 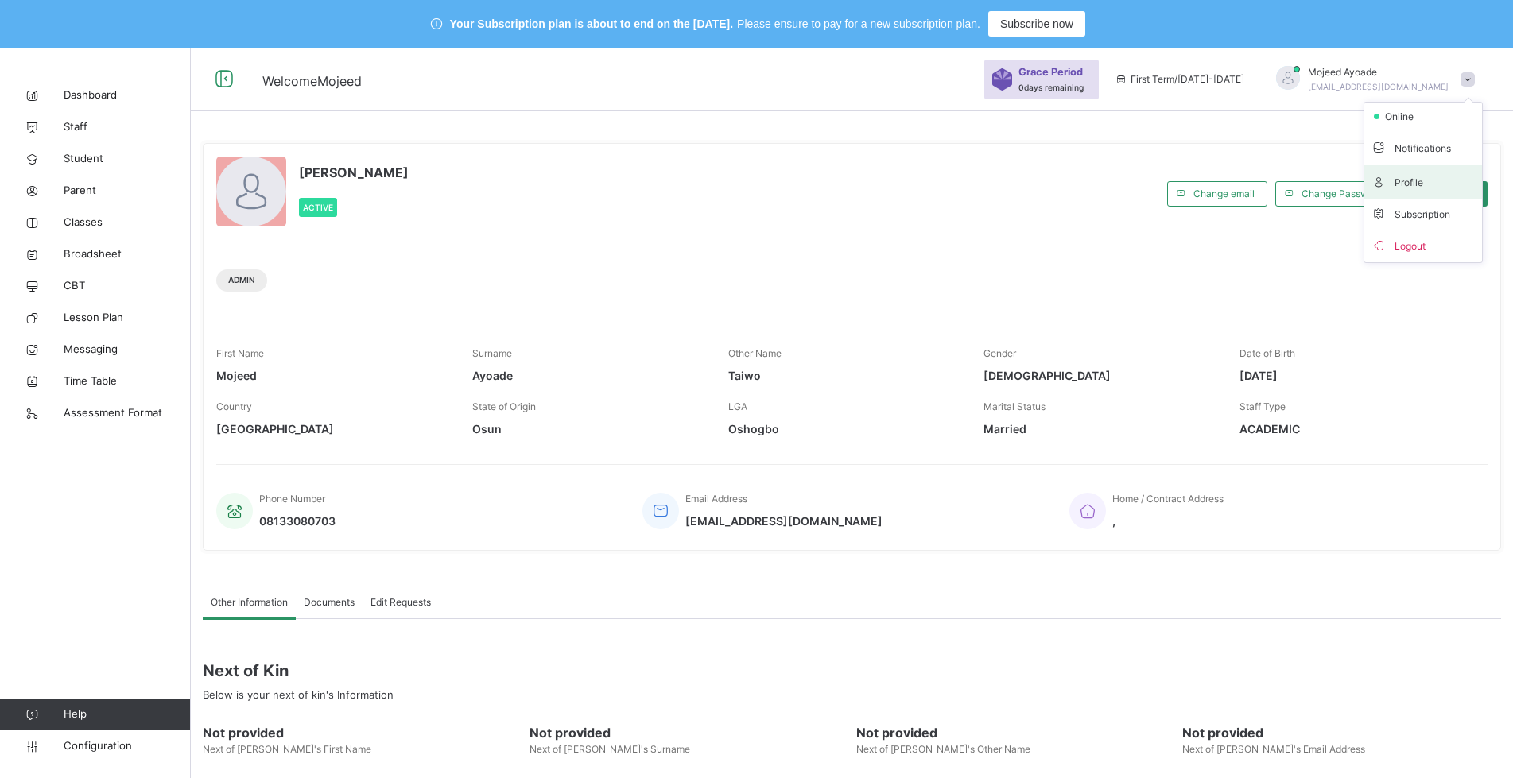 I want to click on span: Documents, so click(x=329, y=603).